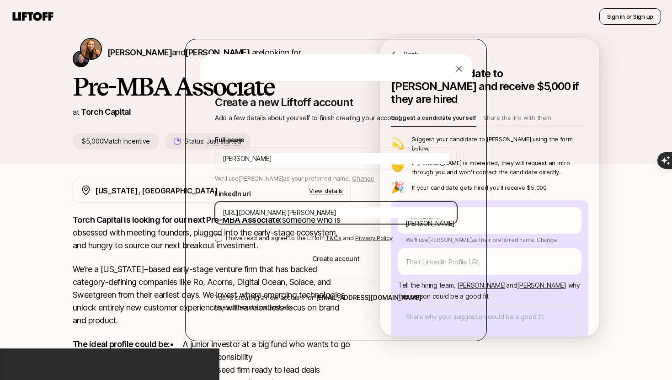 The width and height of the screenshot is (672, 380). I want to click on label: LinkedIn url, so click(233, 194).